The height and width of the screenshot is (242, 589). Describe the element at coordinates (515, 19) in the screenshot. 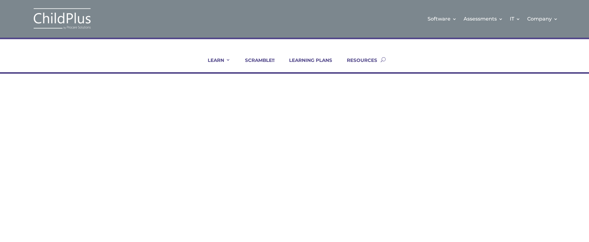

I see `a: IT` at that location.